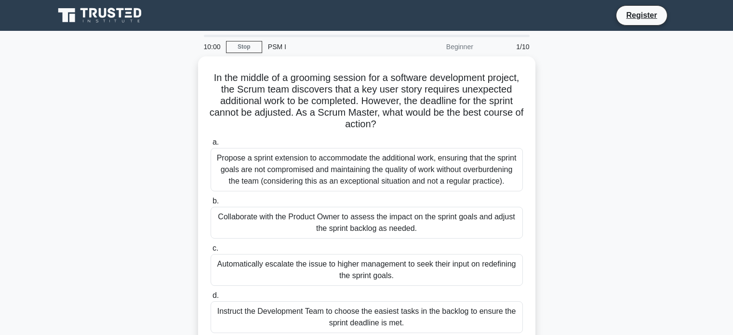  I want to click on span: b., so click(215, 200).